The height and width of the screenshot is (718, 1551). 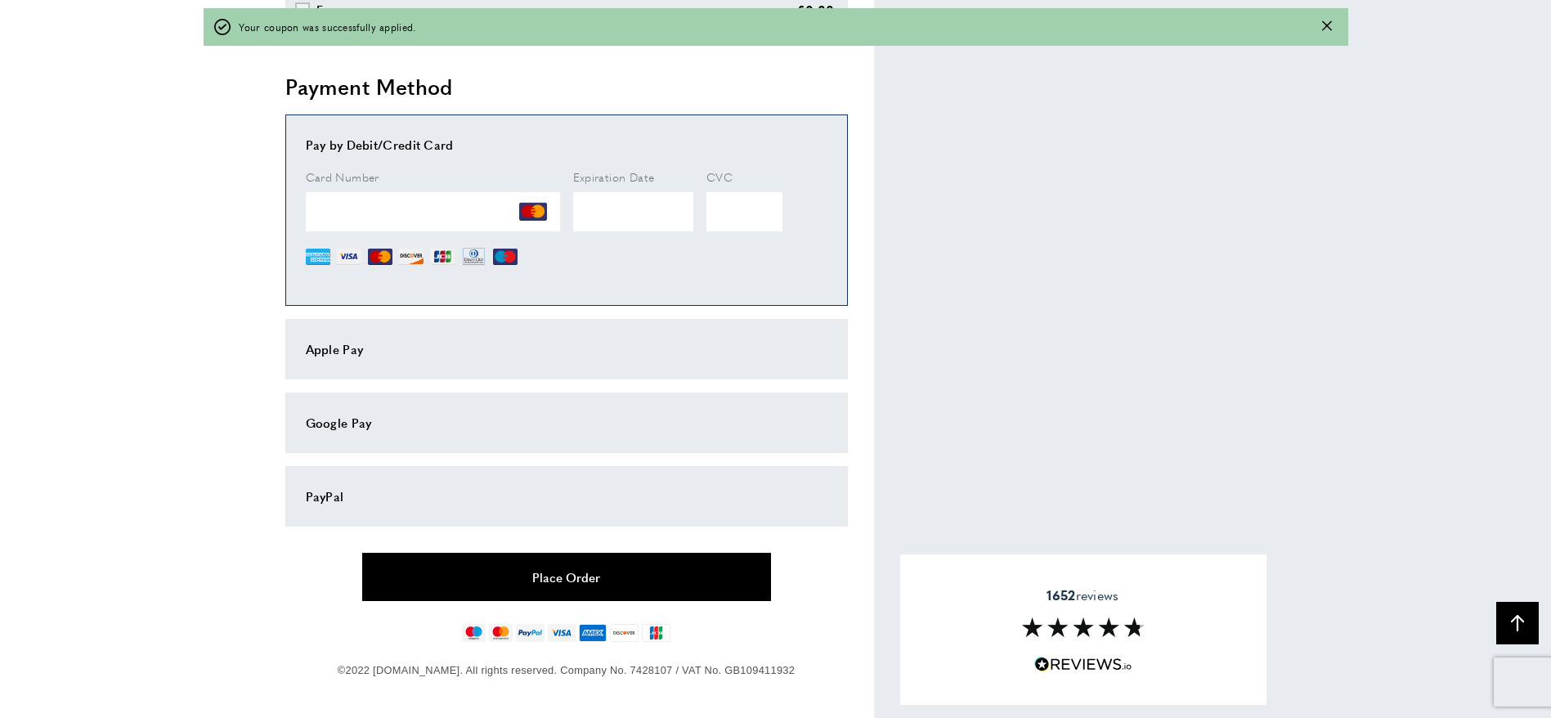 What do you see at coordinates (567, 349) in the screenshot?
I see `div: Apple Pay` at bounding box center [567, 349].